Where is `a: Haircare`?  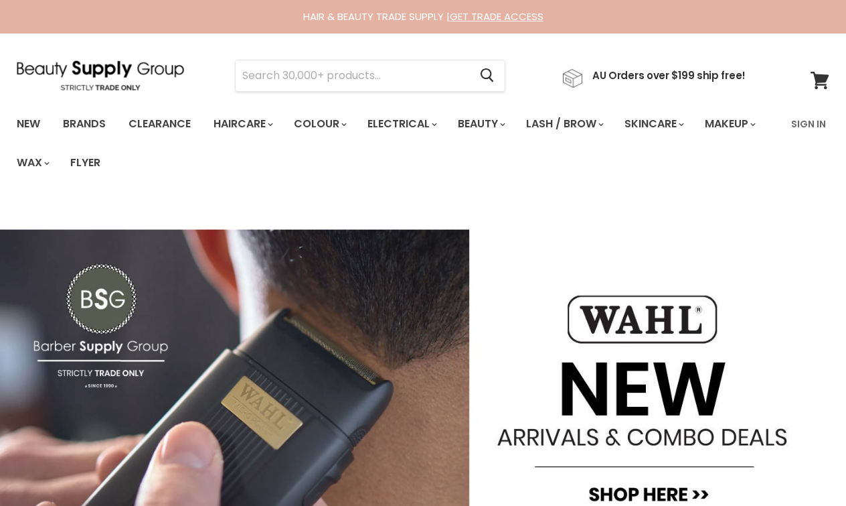 a: Haircare is located at coordinates (242, 124).